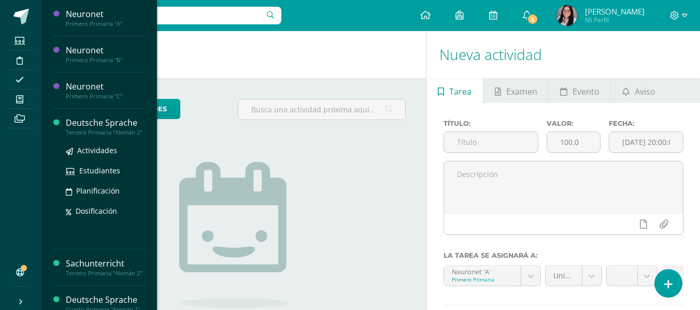 This screenshot has width=700, height=310. Describe the element at coordinates (105, 211) in the screenshot. I see `a: Dosificación` at that location.